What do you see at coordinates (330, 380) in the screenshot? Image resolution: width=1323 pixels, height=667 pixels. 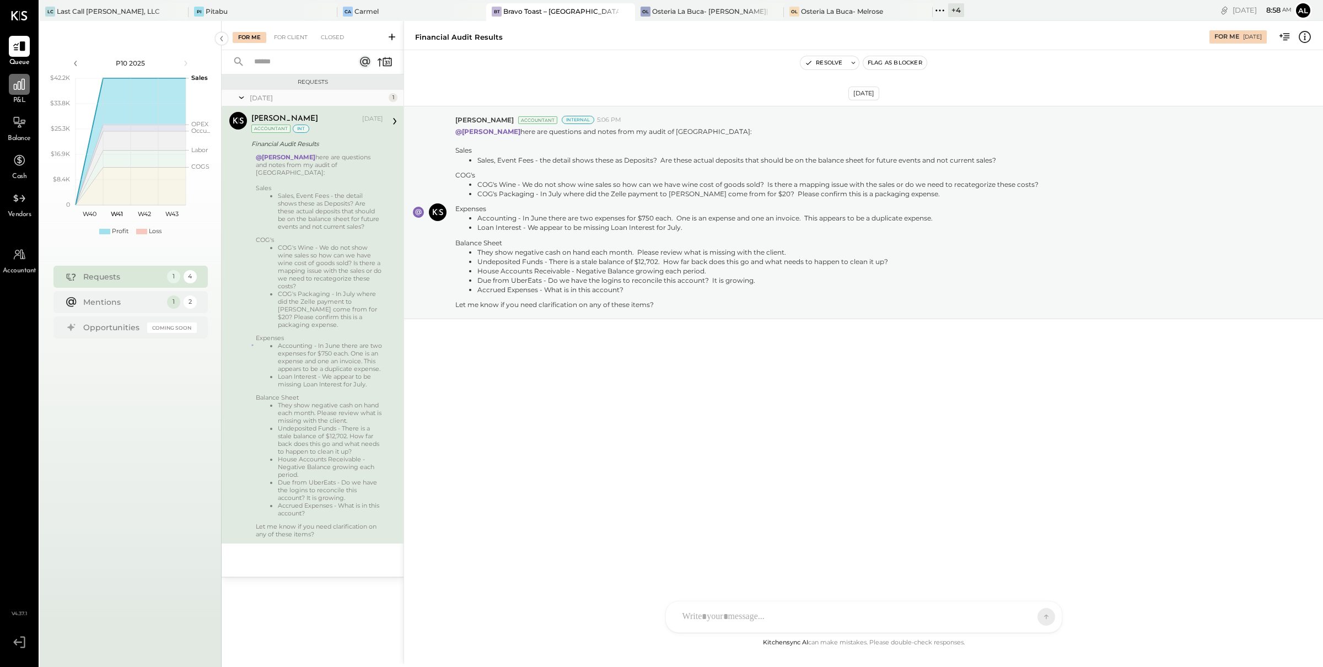 I see `li: Loan Interest - We appear to be missing Loan Interest for July.` at bounding box center [330, 380].